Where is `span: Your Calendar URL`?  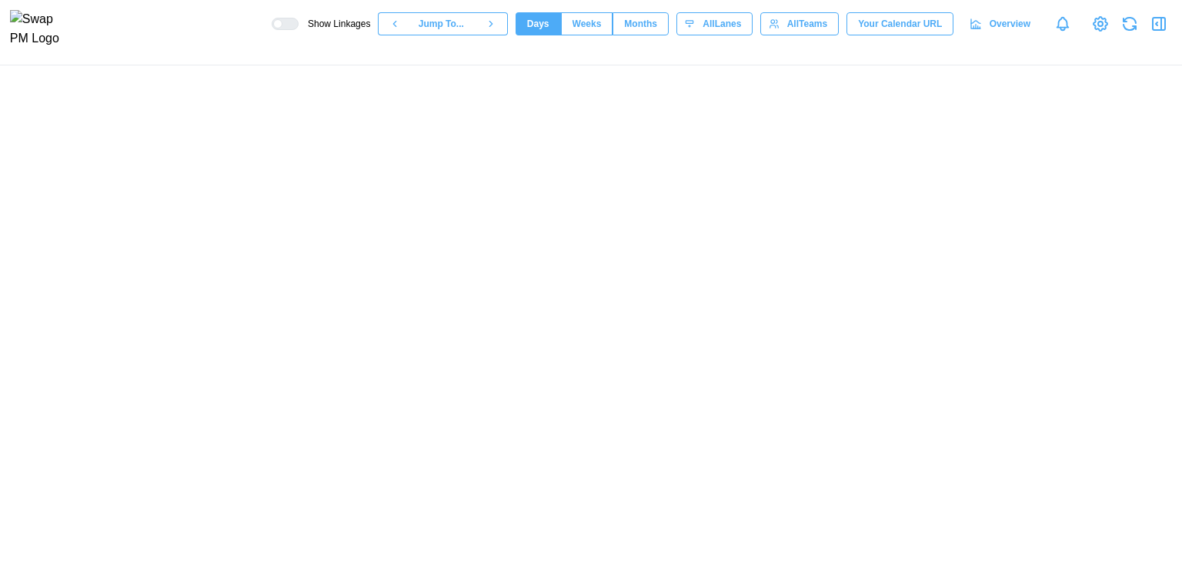
span: Your Calendar URL is located at coordinates (900, 24).